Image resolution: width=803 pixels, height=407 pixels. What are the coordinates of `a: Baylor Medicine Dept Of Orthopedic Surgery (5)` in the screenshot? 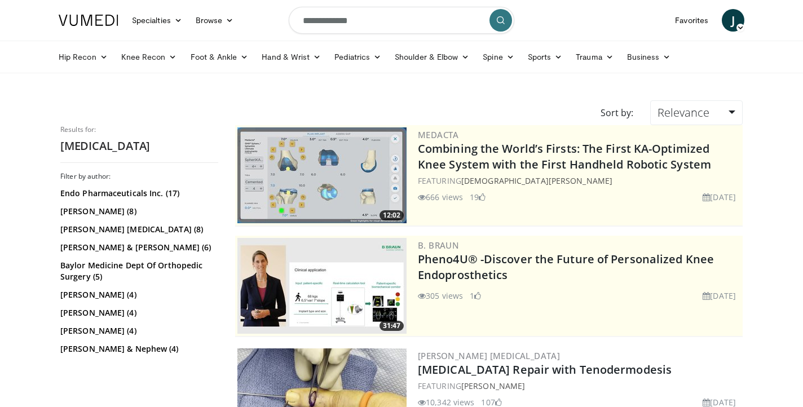 It's located at (138, 271).